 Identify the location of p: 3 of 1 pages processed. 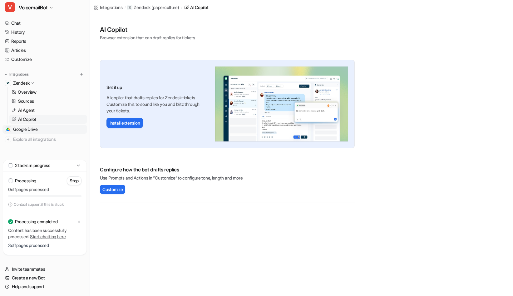
(45, 245).